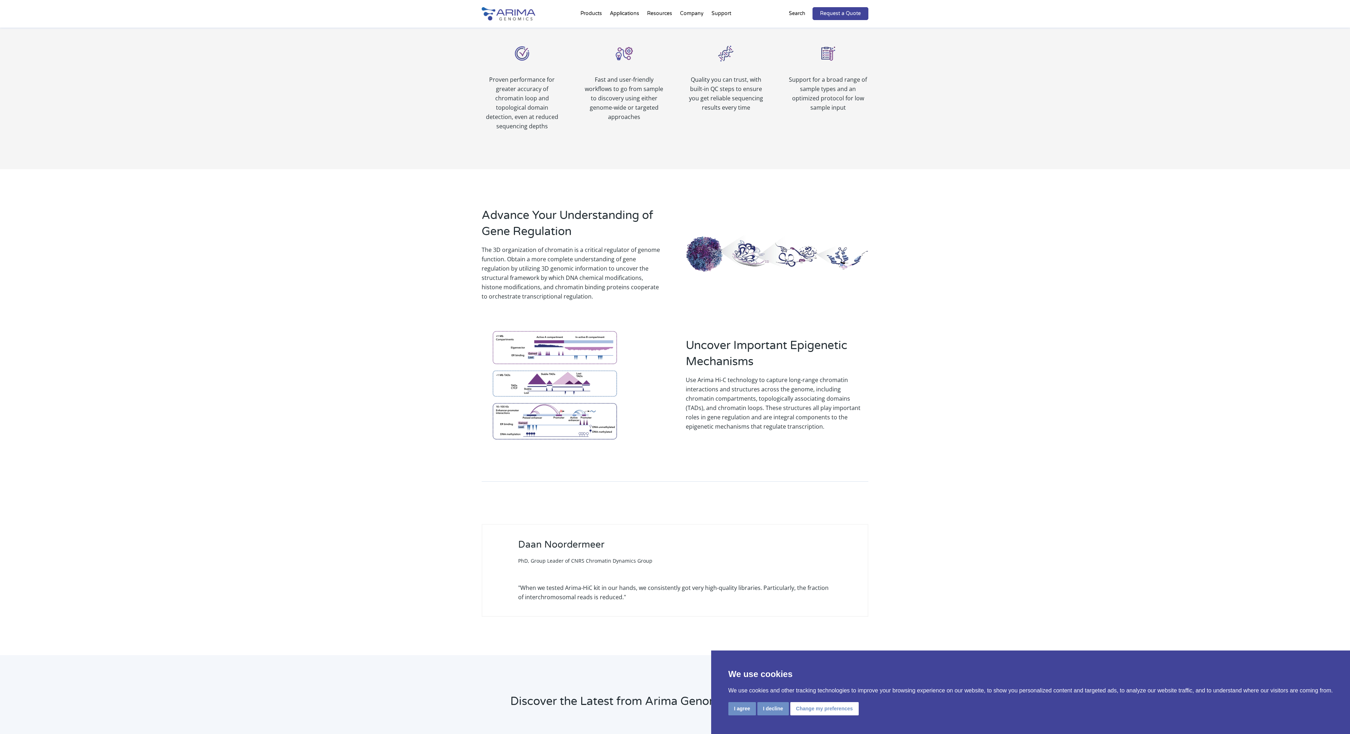 This screenshot has height=734, width=1350. Describe the element at coordinates (773, 708) in the screenshot. I see `button: I decline` at that location.